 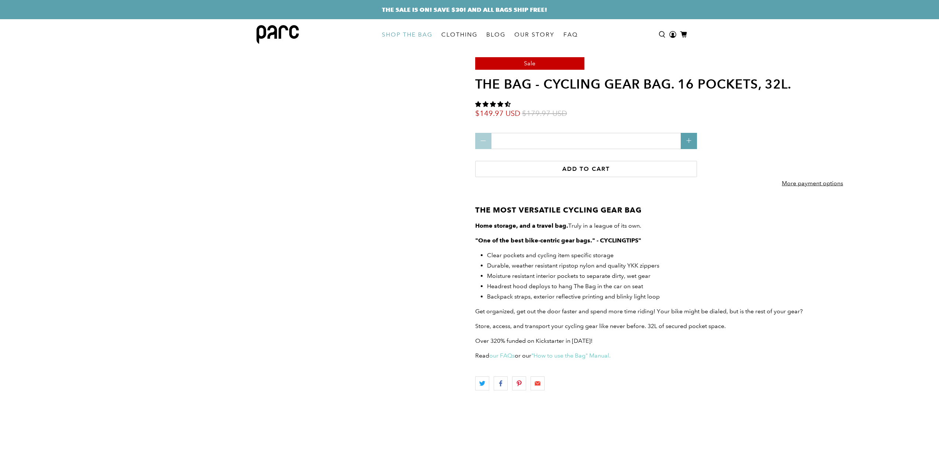 I want to click on a: SHOP THE BAG, so click(x=407, y=35).